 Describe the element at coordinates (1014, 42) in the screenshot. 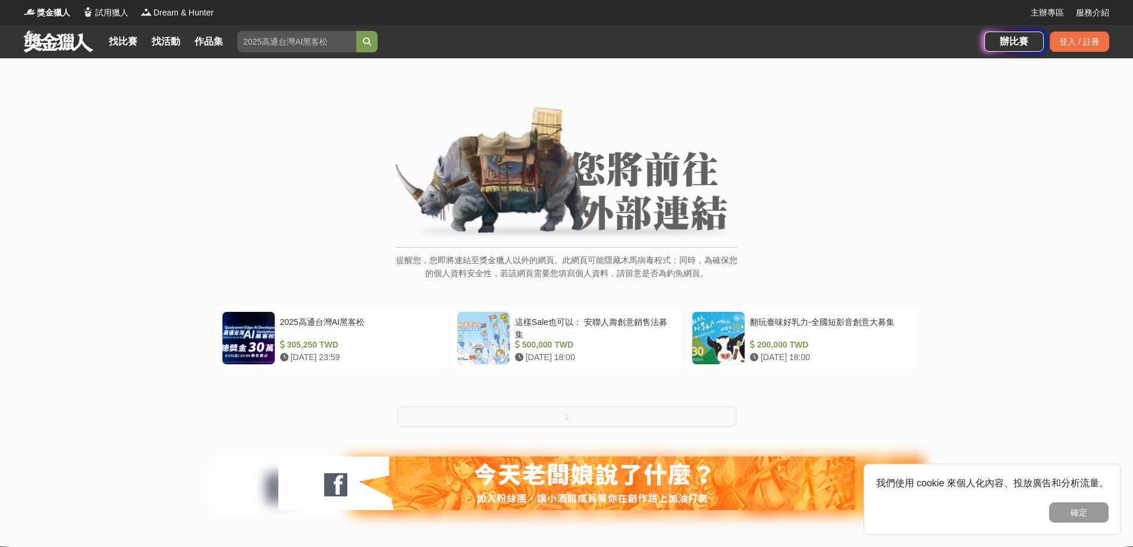

I see `a: 辦比賽` at that location.